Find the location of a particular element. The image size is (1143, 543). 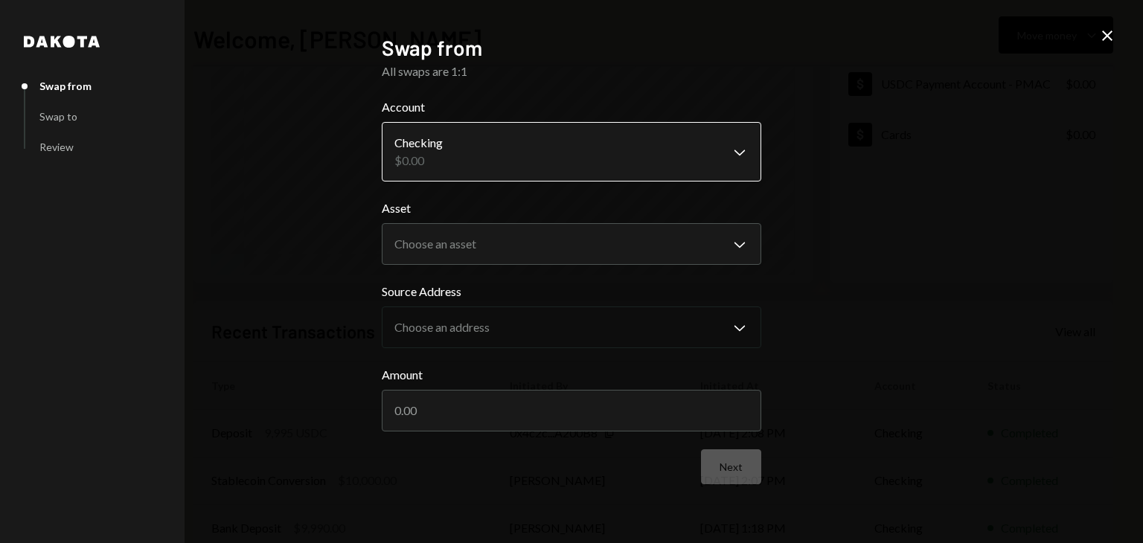

div: All swaps are 1:1 is located at coordinates (571, 71).